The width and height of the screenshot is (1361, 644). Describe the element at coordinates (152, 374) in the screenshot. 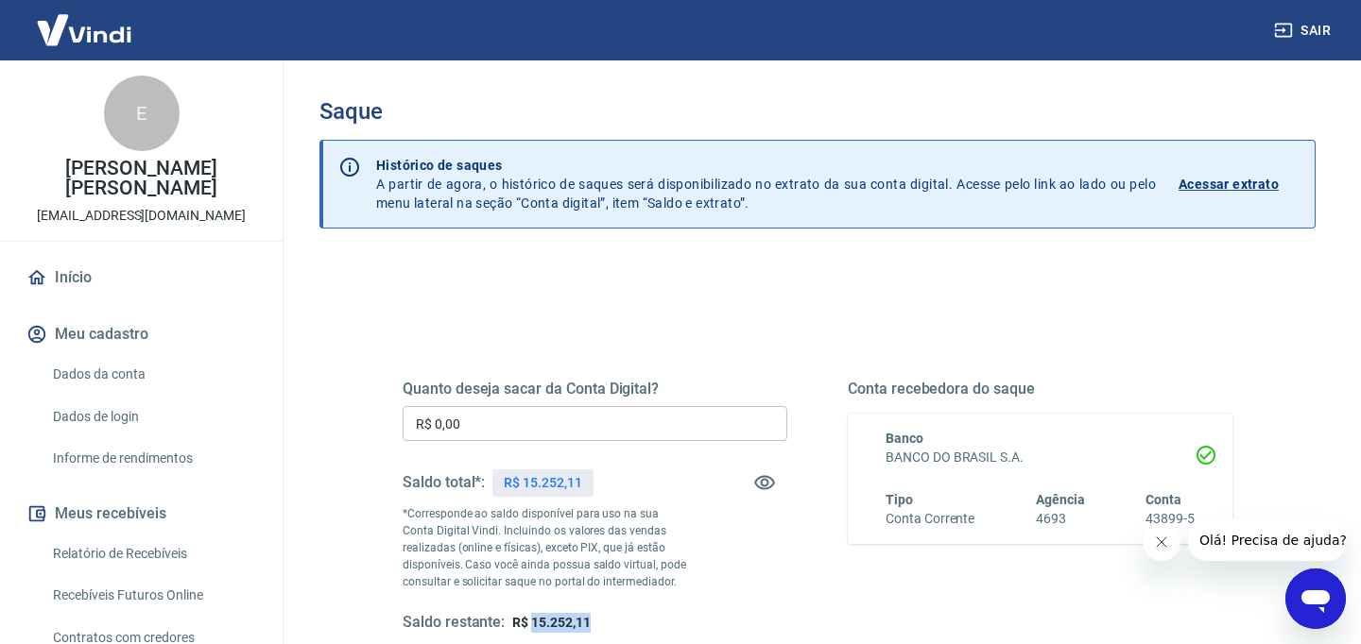

I see `a: Dados da conta` at that location.